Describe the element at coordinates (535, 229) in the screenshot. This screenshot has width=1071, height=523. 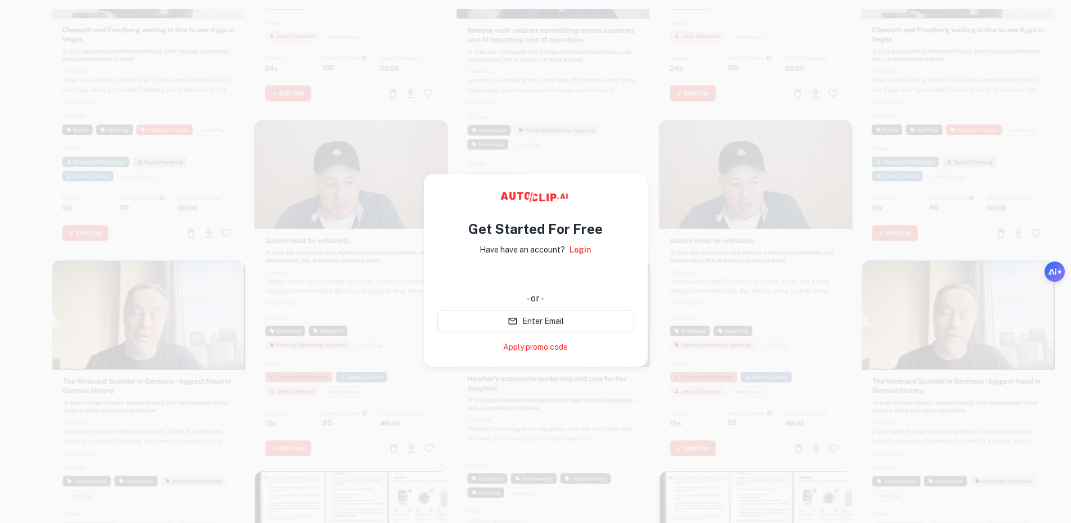
I see `h4: Get Started For Free` at that location.